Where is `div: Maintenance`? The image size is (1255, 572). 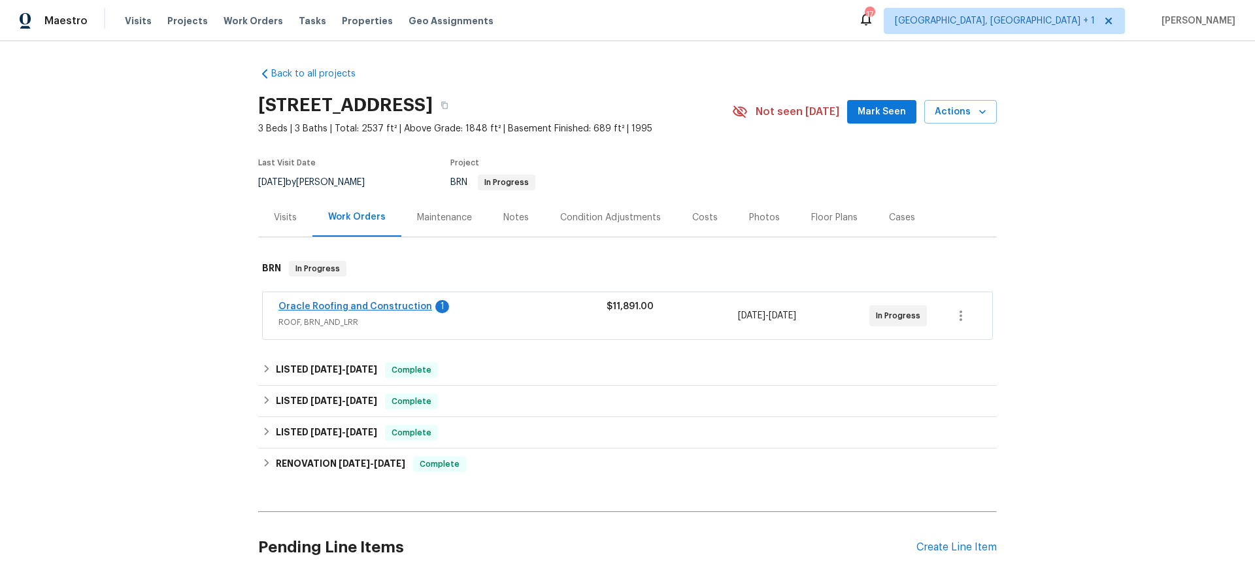
div: Maintenance is located at coordinates (444, 218).